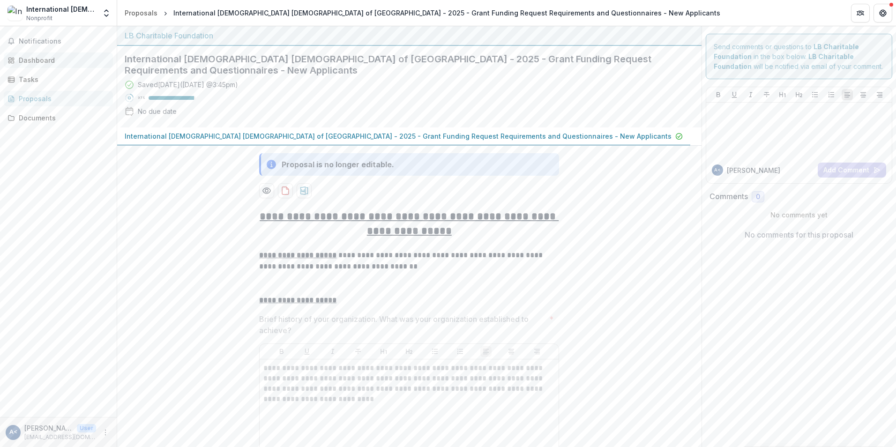 This screenshot has height=447, width=896. What do you see at coordinates (267, 191) in the screenshot?
I see `button: Preview bee5df8e-74da-4e94-9200-9e06cc7156c7-0.pdf` at bounding box center [267, 191].